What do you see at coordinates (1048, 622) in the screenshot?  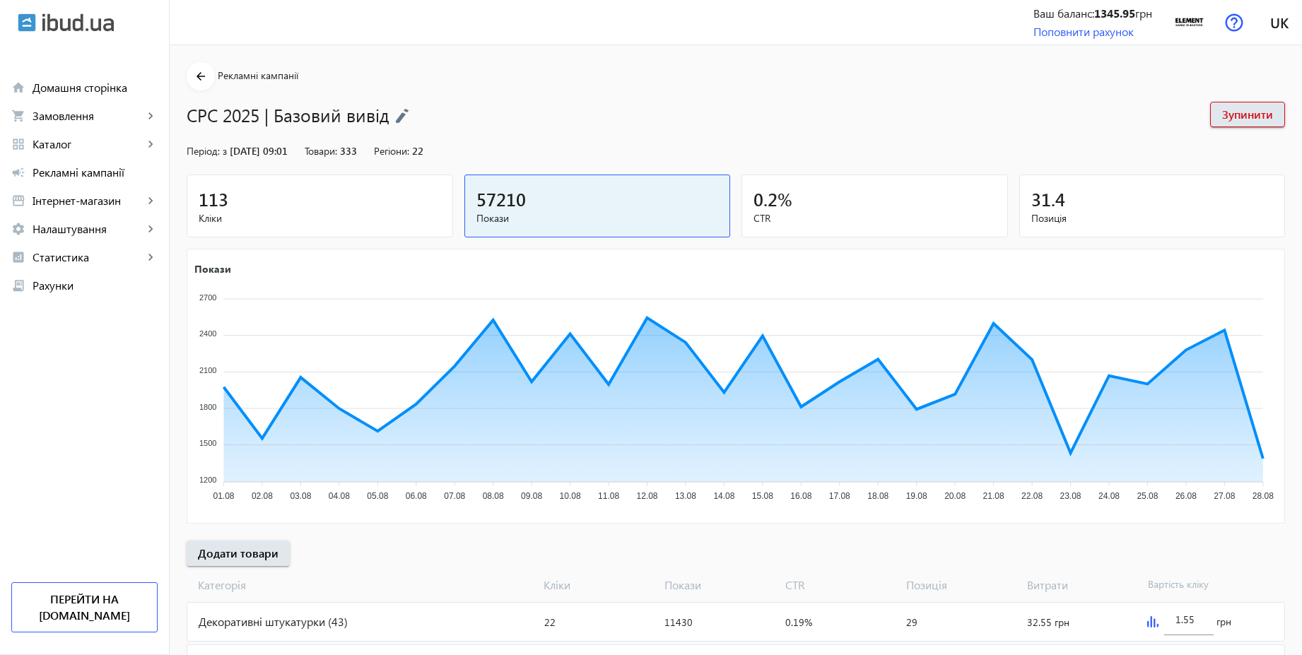 I see `span: 32.55 грн` at bounding box center [1048, 622].